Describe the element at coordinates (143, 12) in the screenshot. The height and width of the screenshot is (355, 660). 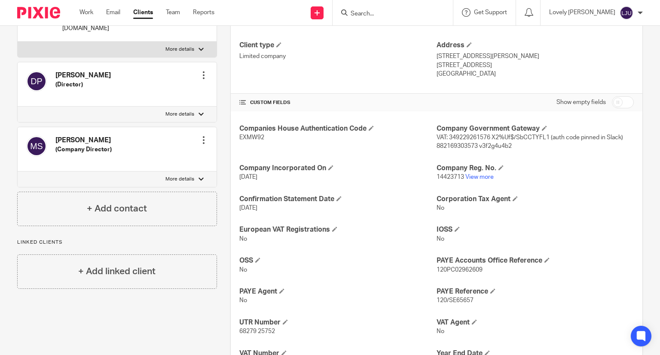
I see `a: Clients` at that location.